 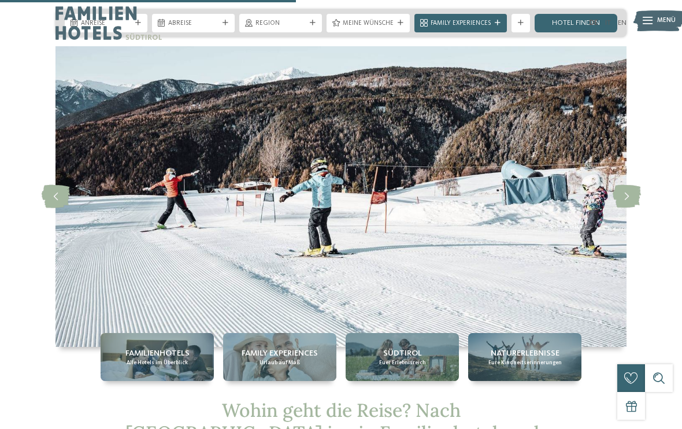 What do you see at coordinates (280, 353) in the screenshot?
I see `span: Family Experiences` at bounding box center [280, 353].